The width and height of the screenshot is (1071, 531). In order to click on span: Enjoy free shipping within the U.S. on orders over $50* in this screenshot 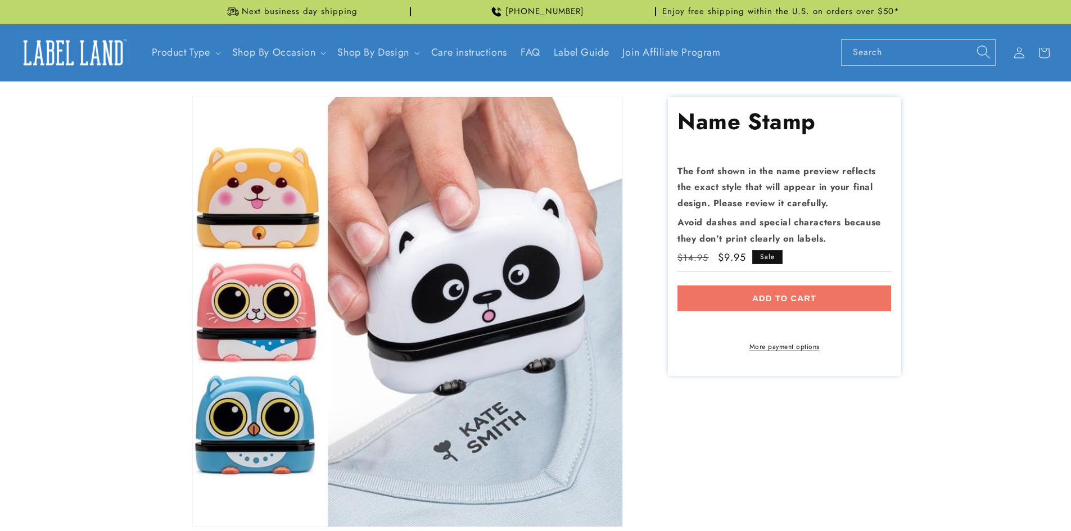, I will do `click(781, 12)`.